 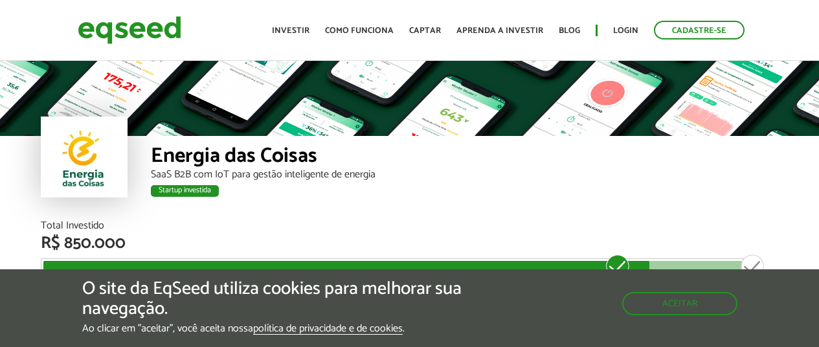 I want to click on button: Aceitar, so click(x=680, y=304).